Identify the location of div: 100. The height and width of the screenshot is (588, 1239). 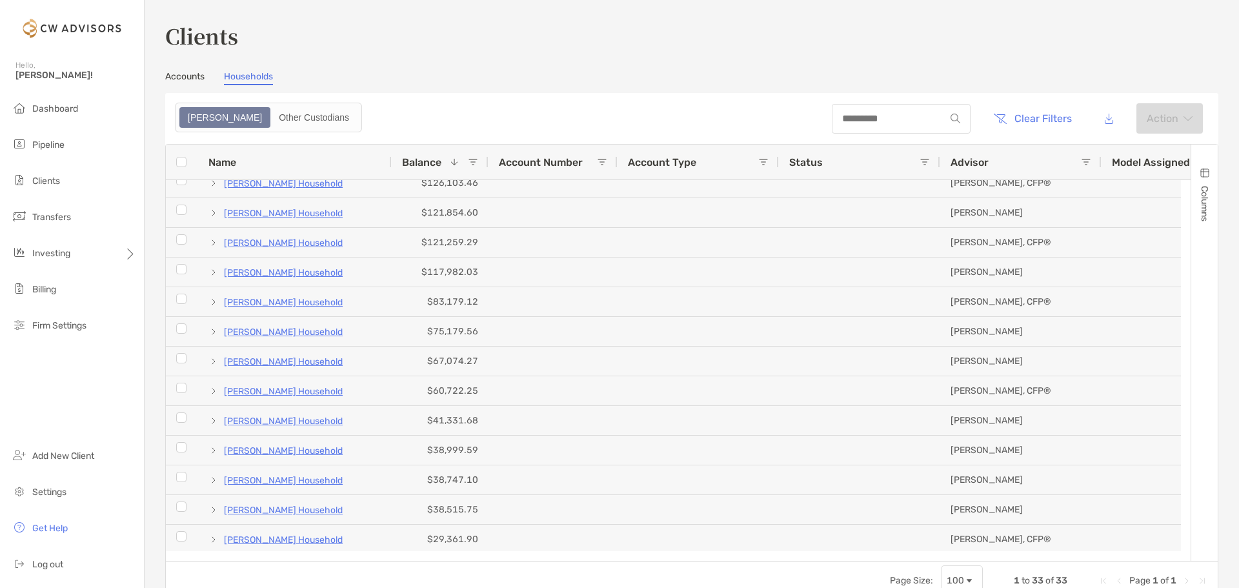
(955, 580).